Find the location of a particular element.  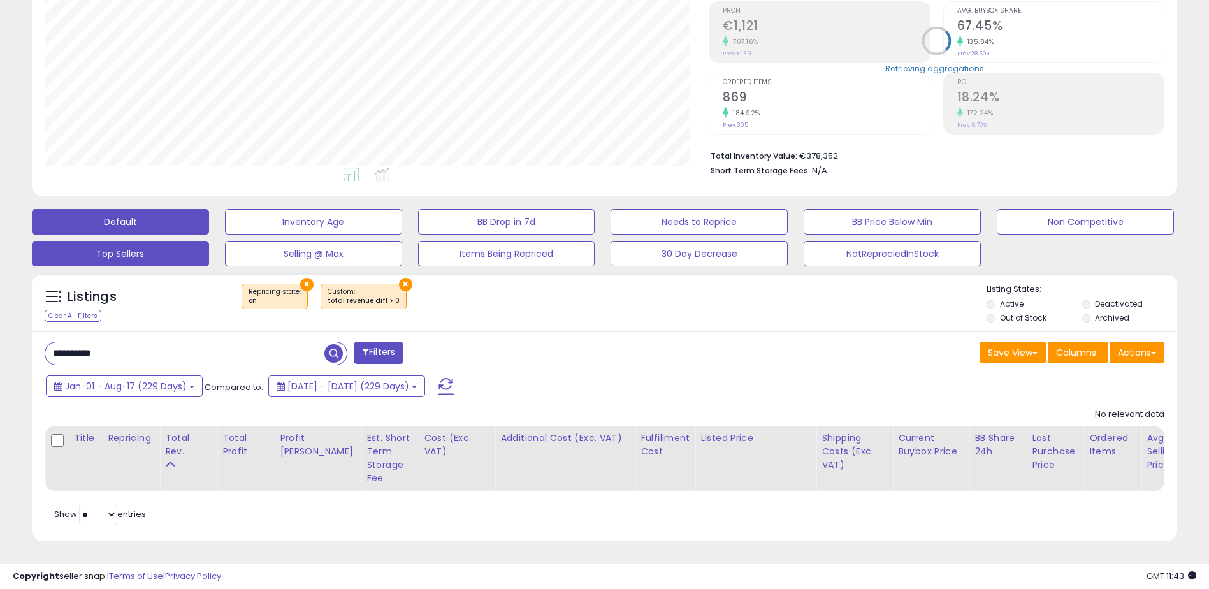

span: Show: entries is located at coordinates (100, 514).